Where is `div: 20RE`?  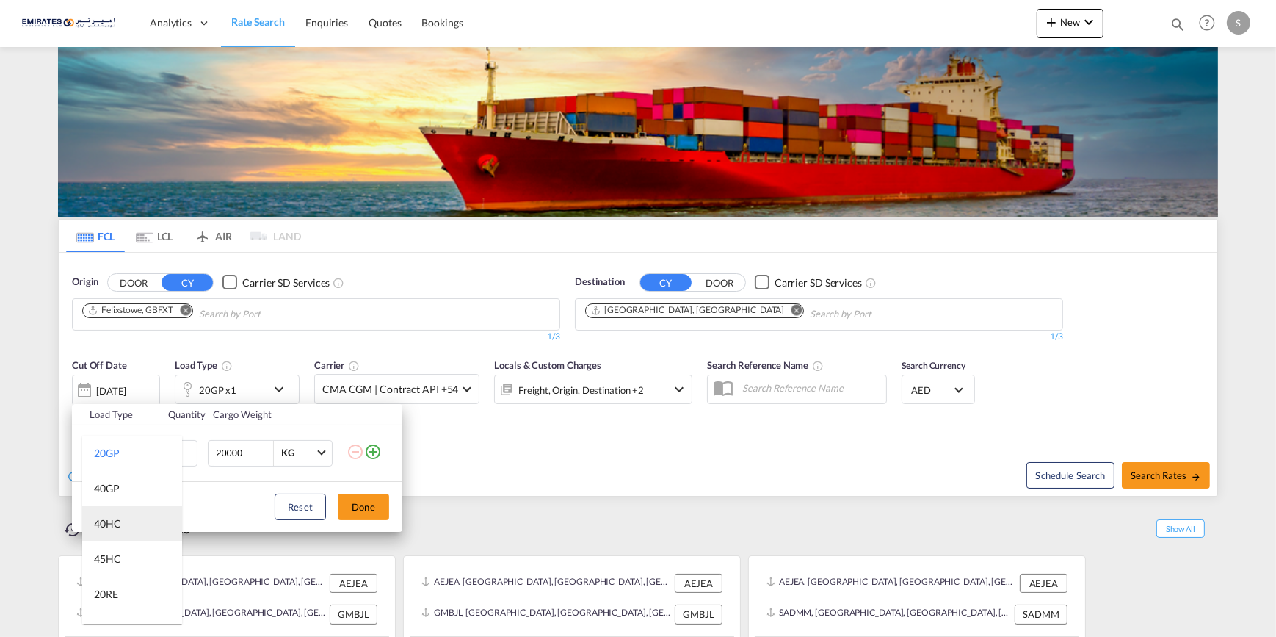
div: 20RE is located at coordinates (106, 594).